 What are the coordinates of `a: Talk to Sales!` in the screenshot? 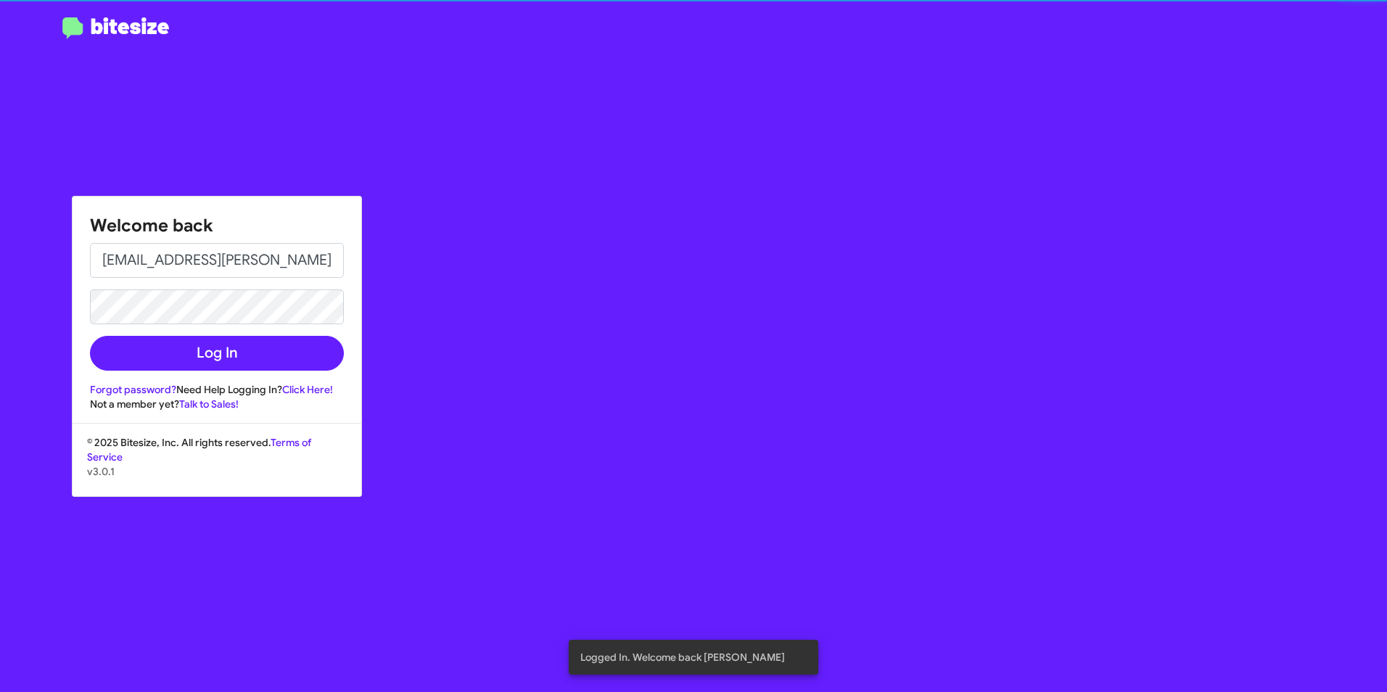 It's located at (209, 404).